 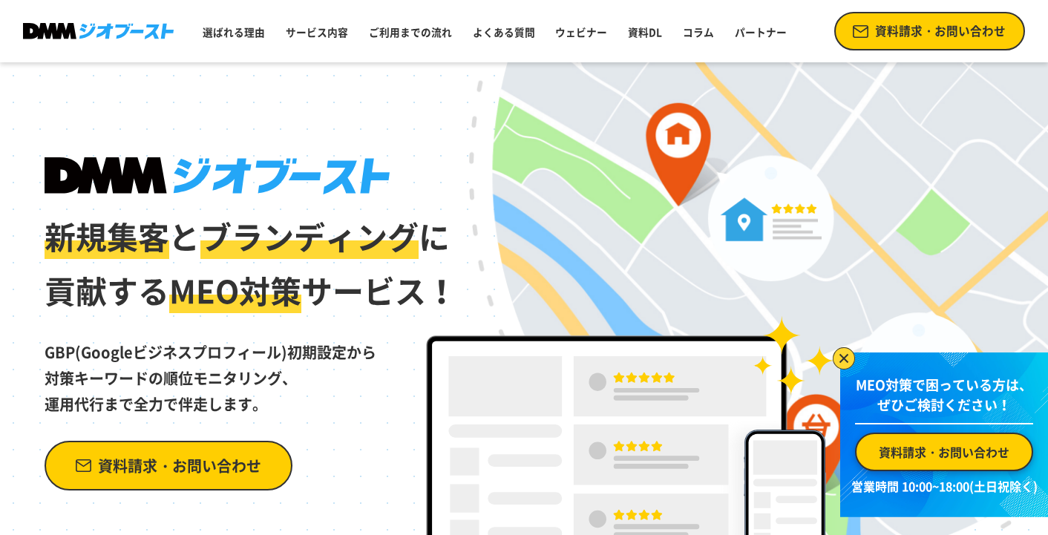 What do you see at coordinates (410, 32) in the screenshot?
I see `a: ご利用までの流れ` at bounding box center [410, 32].